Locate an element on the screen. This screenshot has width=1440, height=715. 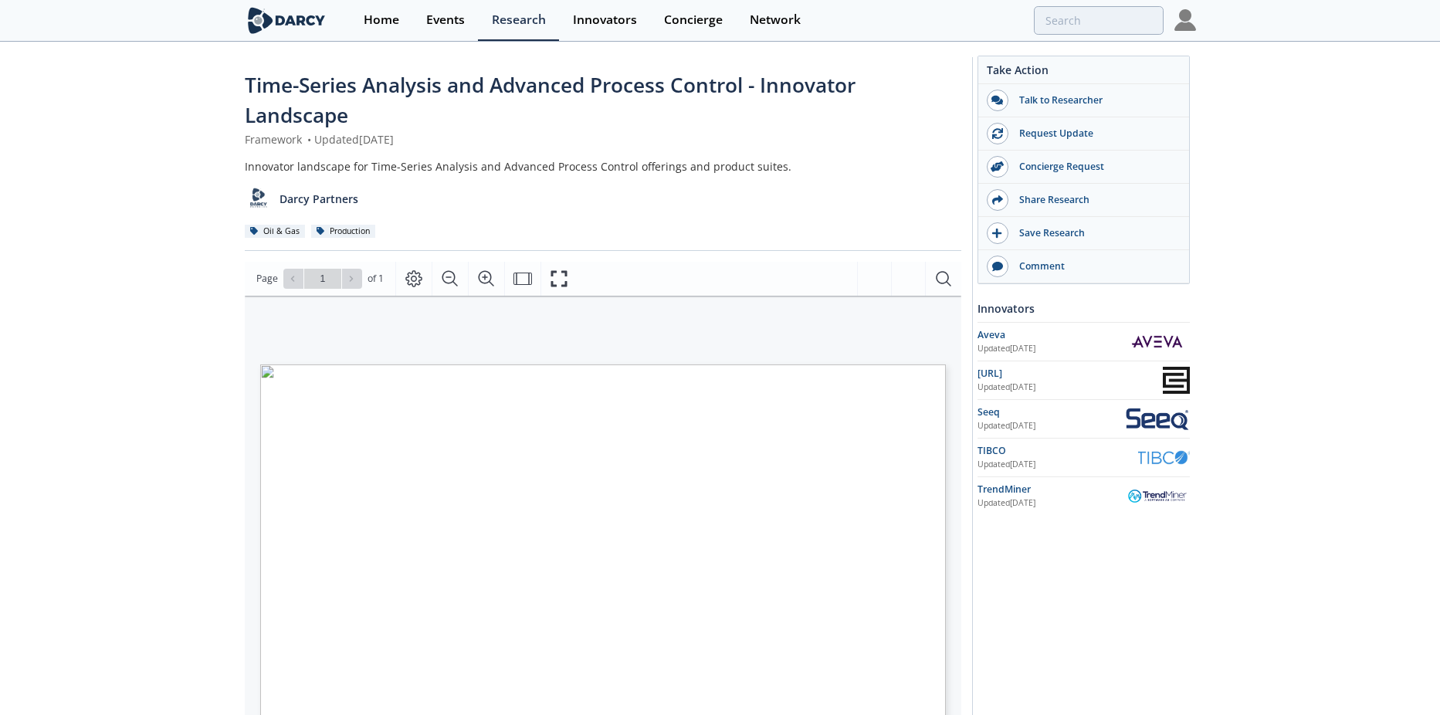
div: Share Research is located at coordinates (1095, 200).